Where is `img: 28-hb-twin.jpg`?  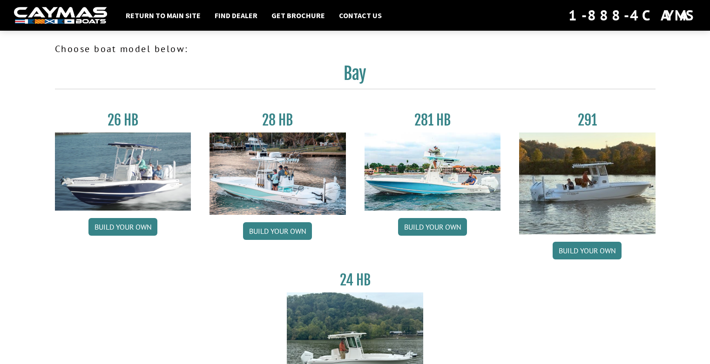
img: 28-hb-twin.jpg is located at coordinates (432, 172).